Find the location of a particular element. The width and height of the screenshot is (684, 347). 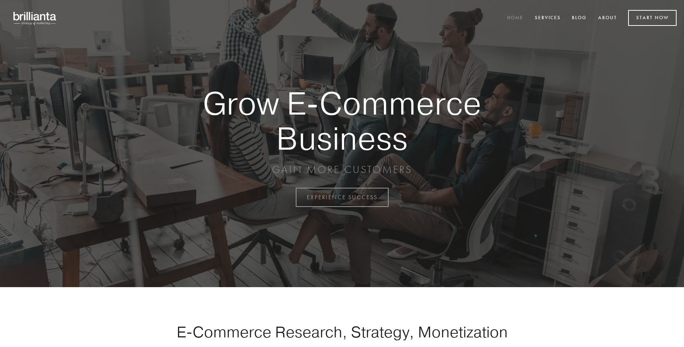

a: Services is located at coordinates (548, 18).